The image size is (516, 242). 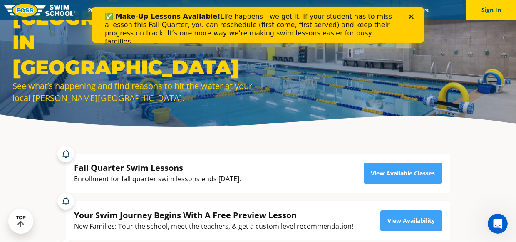 I want to click on b: ✅ Make-Up Lessons Available!, so click(x=71, y=10).